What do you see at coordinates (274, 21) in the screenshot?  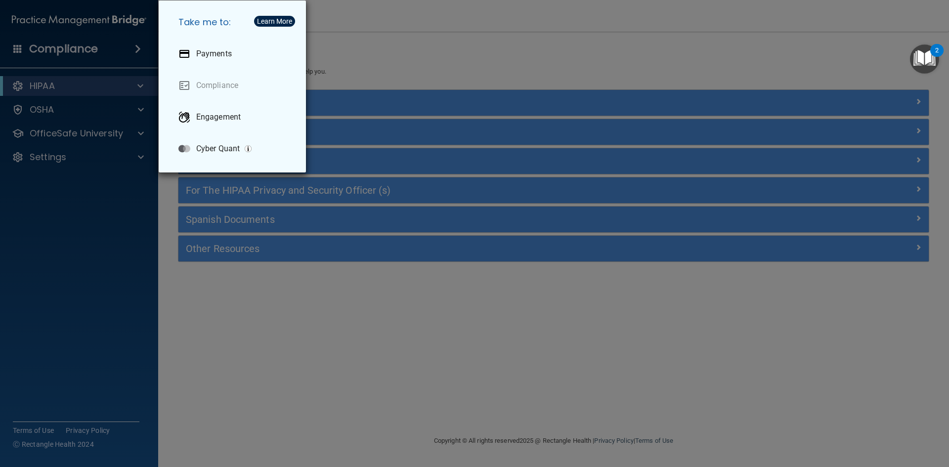 I see `div: Learn More` at bounding box center [274, 21].